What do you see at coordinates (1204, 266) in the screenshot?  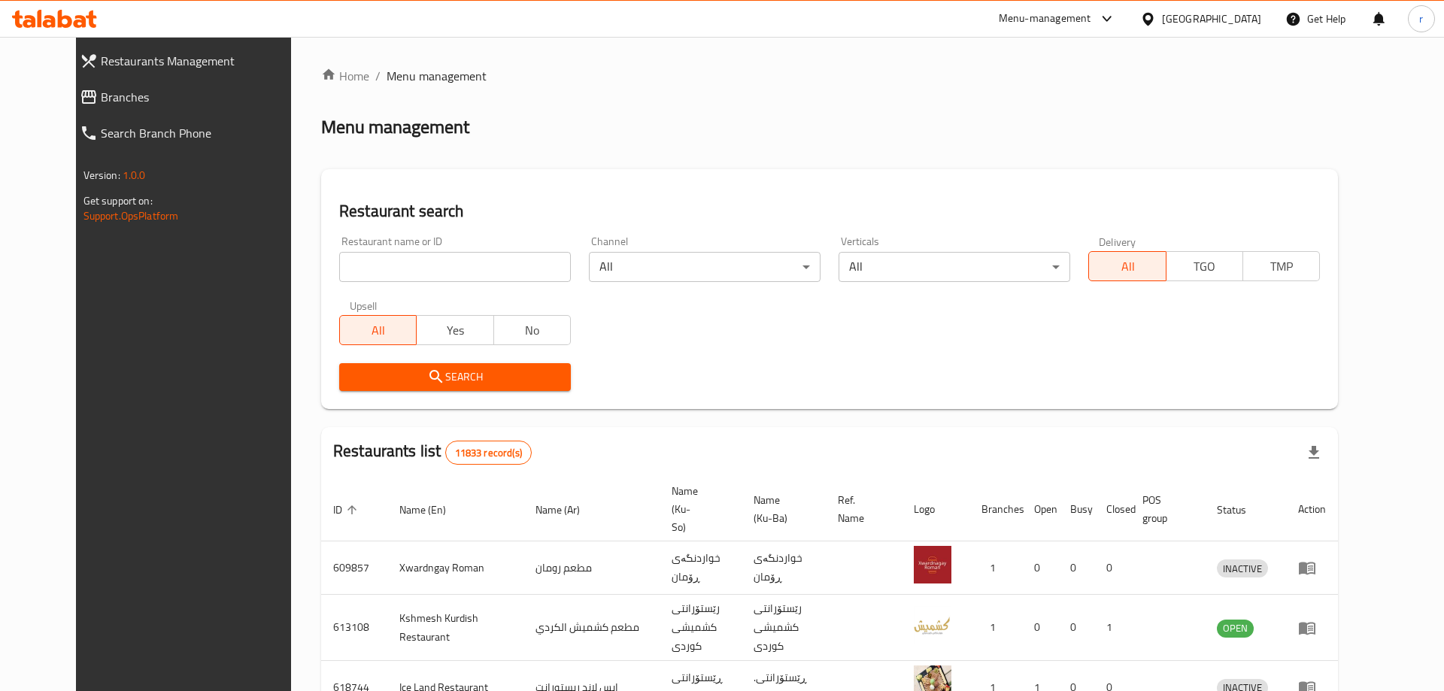 I see `button: TGO` at bounding box center [1204, 266].